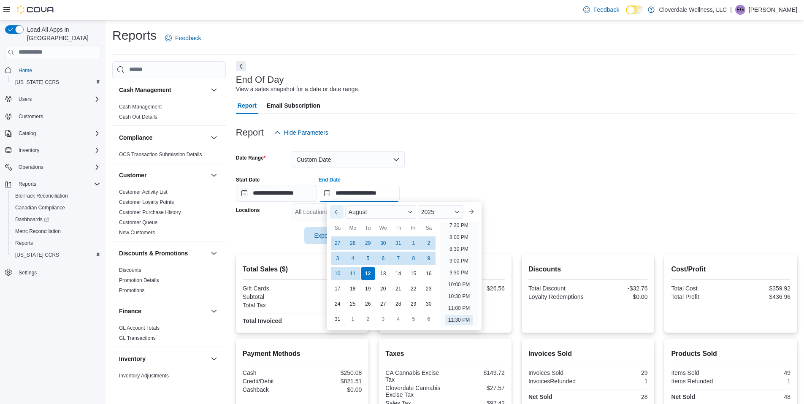 Image resolution: width=804 pixels, height=404 pixels. I want to click on div: day-8, so click(413, 258).